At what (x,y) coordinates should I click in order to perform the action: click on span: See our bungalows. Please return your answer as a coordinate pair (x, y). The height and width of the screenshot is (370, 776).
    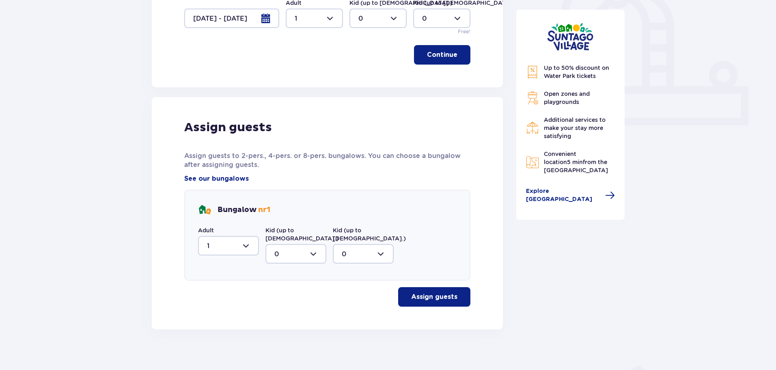
    Looking at the image, I should click on (216, 179).